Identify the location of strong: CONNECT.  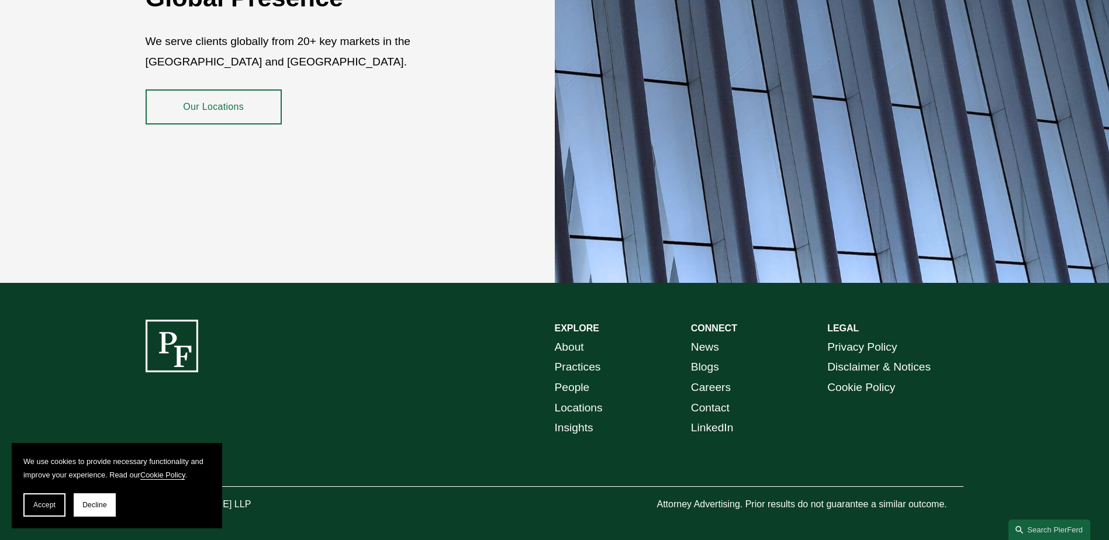
(714, 328).